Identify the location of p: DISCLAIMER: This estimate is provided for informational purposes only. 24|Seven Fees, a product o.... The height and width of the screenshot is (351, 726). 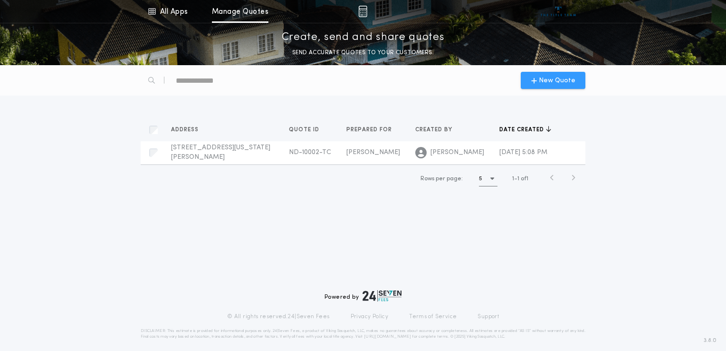
(363, 334).